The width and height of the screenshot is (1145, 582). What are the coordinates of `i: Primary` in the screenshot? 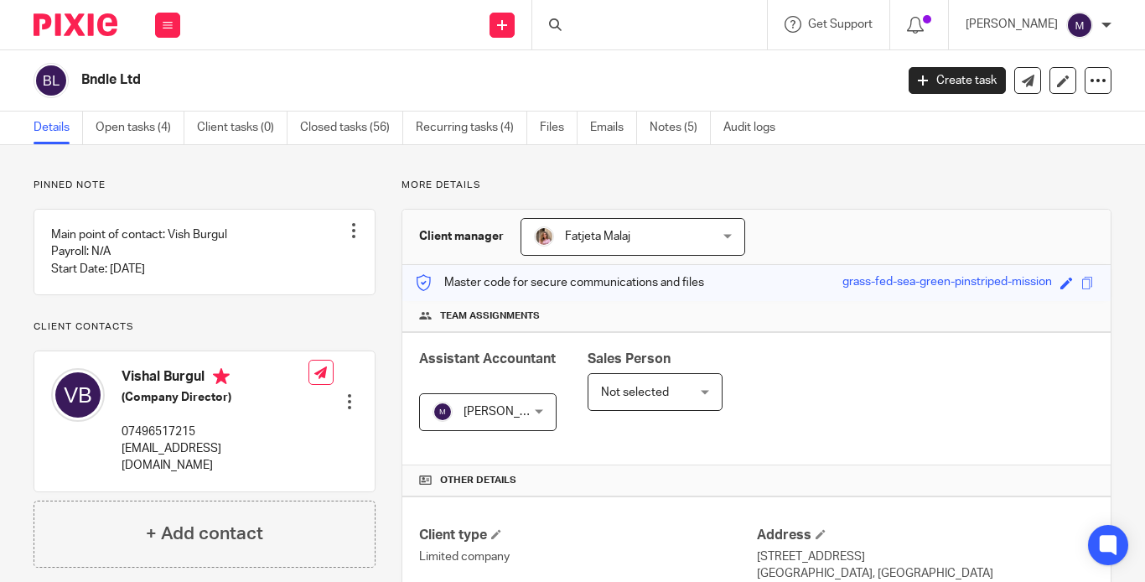 It's located at (221, 376).